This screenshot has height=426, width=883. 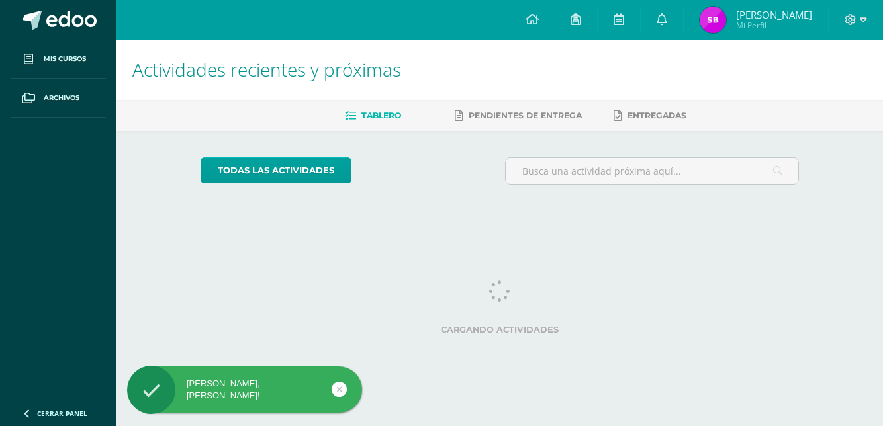 I want to click on a: Pendientes de entrega, so click(x=518, y=116).